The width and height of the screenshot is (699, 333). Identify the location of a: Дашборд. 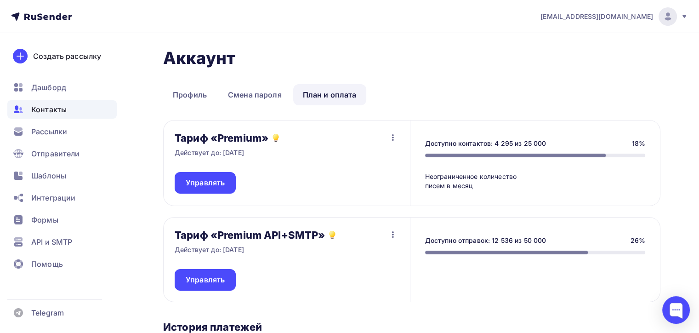
(62, 87).